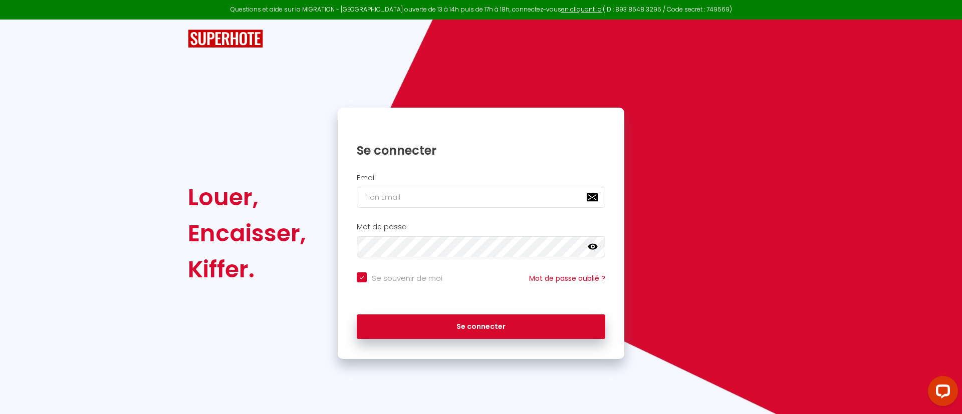  I want to click on div: Louer,, so click(247, 197).